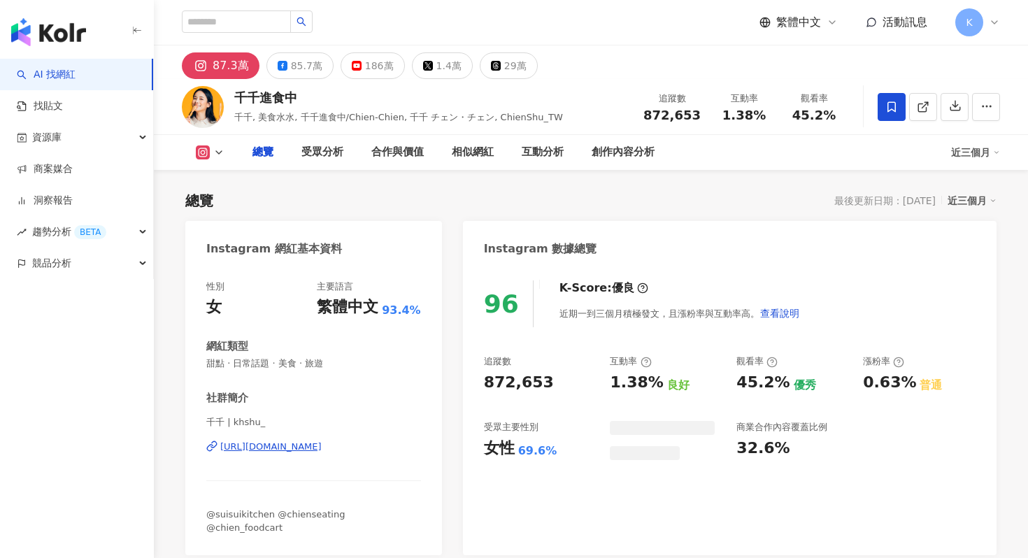 The width and height of the screenshot is (1028, 558). I want to click on button: 查看說明, so click(780, 313).